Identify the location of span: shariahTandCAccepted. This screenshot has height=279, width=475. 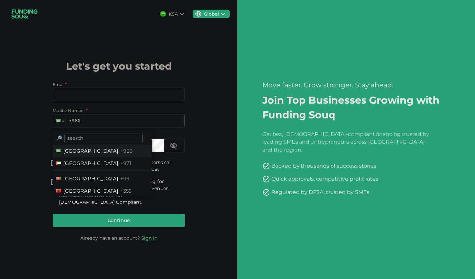
(54, 183).